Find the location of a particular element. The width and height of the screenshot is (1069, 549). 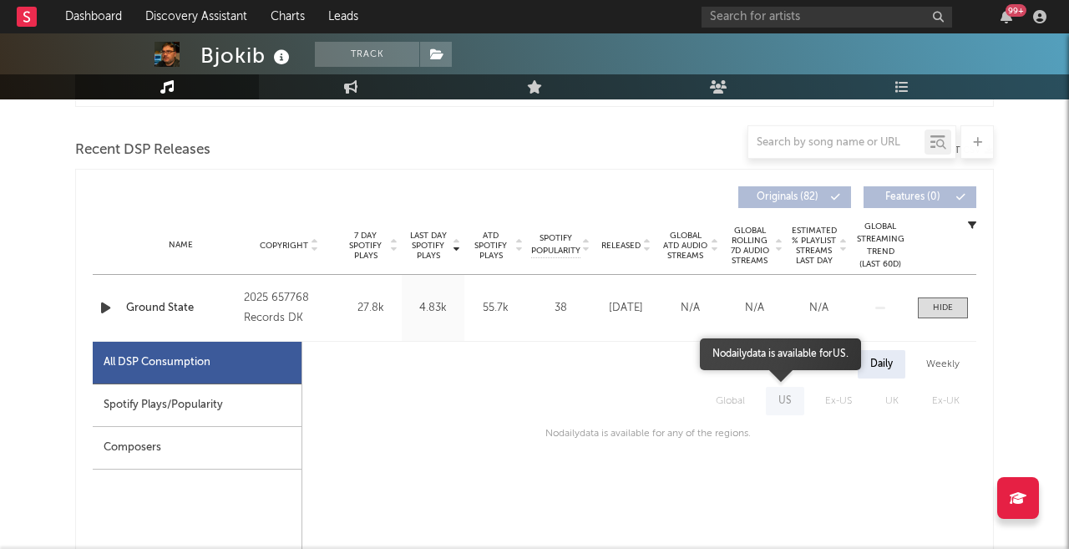

button: Originals(82) is located at coordinates (795, 197).